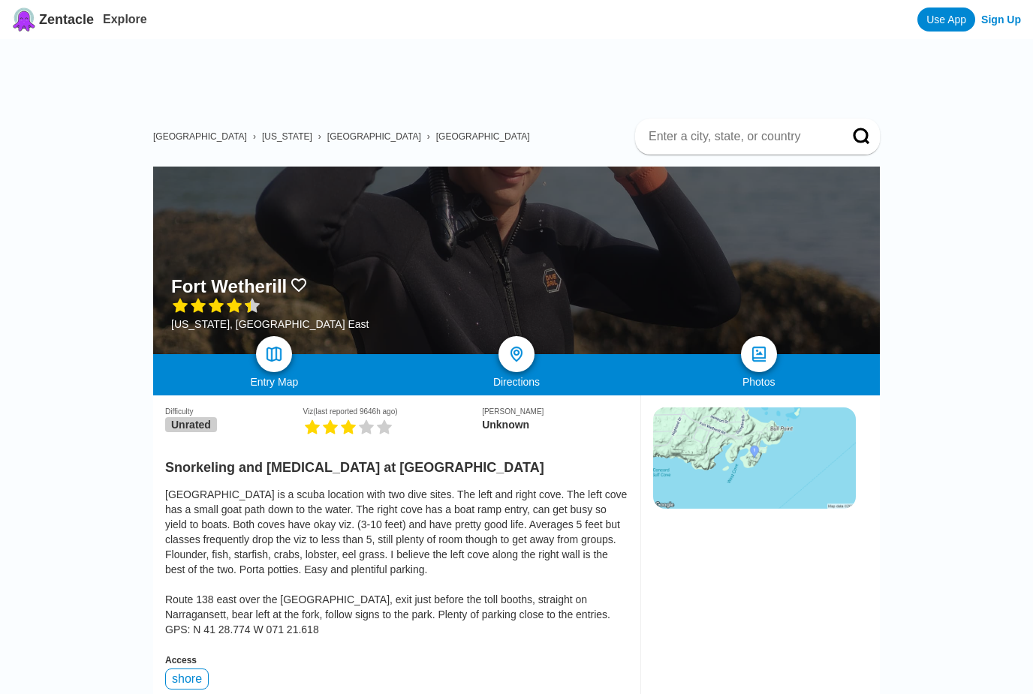 Image resolution: width=1033 pixels, height=694 pixels. I want to click on a: map, so click(274, 354).